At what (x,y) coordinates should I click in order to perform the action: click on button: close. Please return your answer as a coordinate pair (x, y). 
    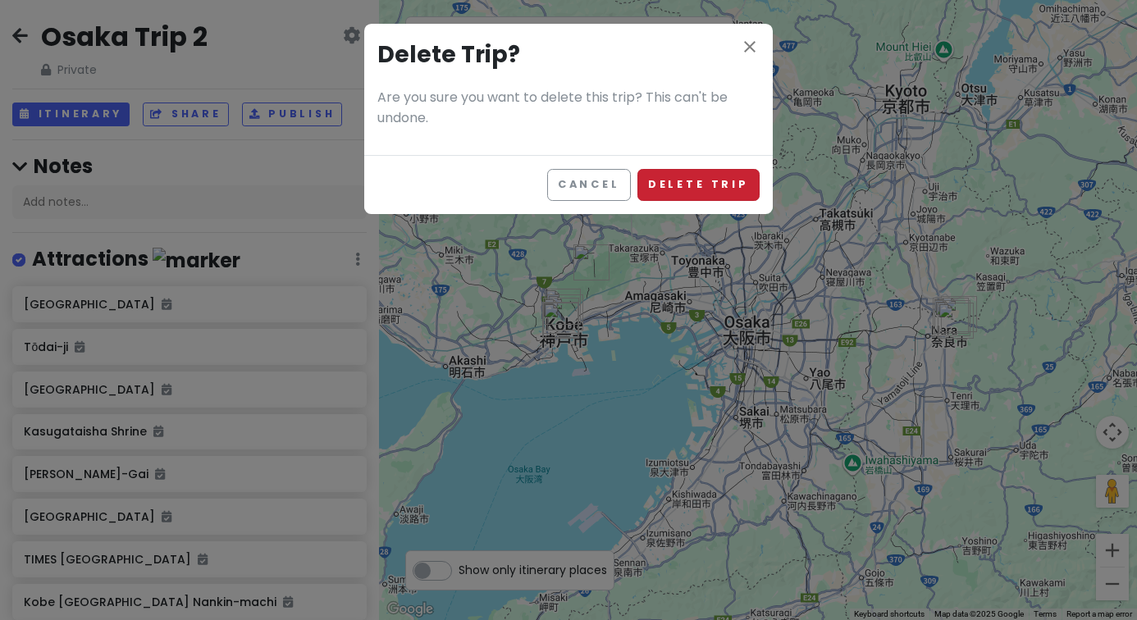
    Looking at the image, I should click on (750, 48).